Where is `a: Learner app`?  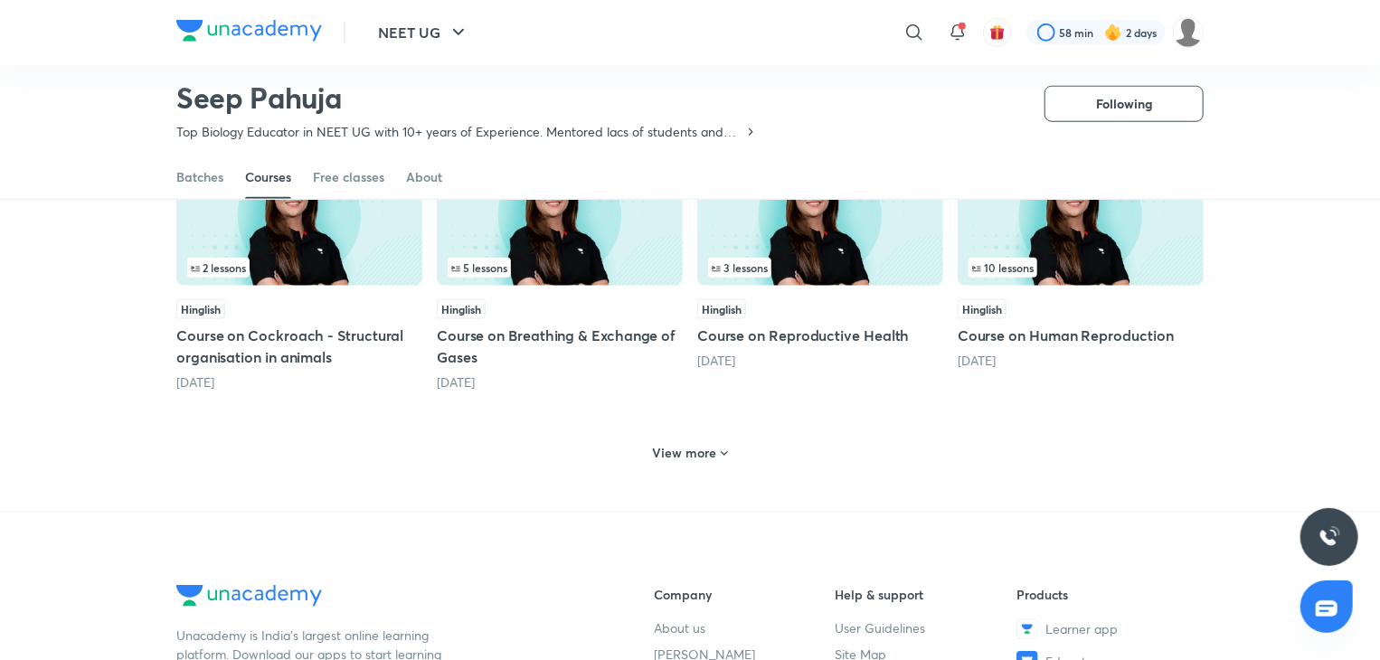 a: Learner app is located at coordinates (1107, 629).